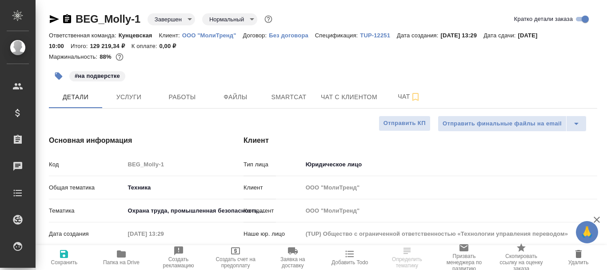 Image resolution: width=607 pixels, height=270 pixels. What do you see at coordinates (171, 35) in the screenshot?
I see `p: Клиент:` at bounding box center [171, 35].